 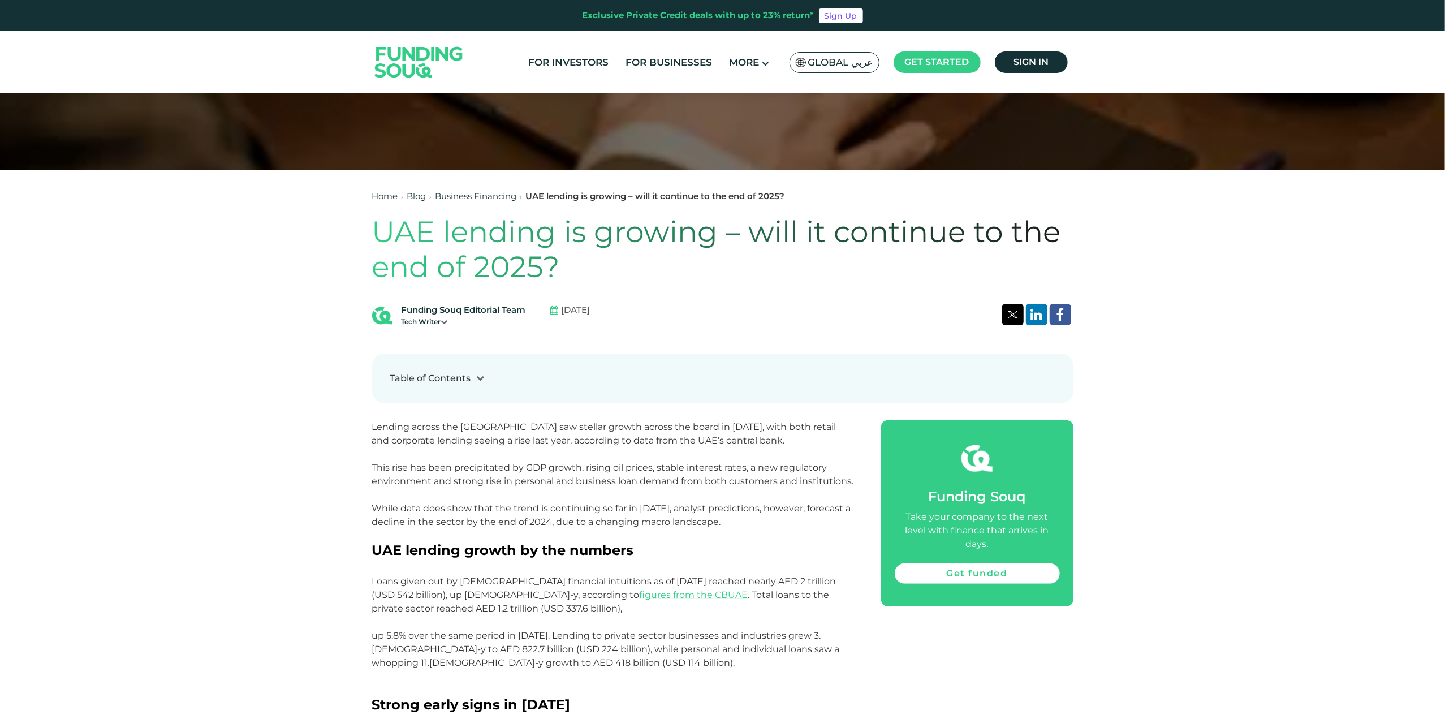 I want to click on div: Funding Souq Editorial Team, so click(x=464, y=310).